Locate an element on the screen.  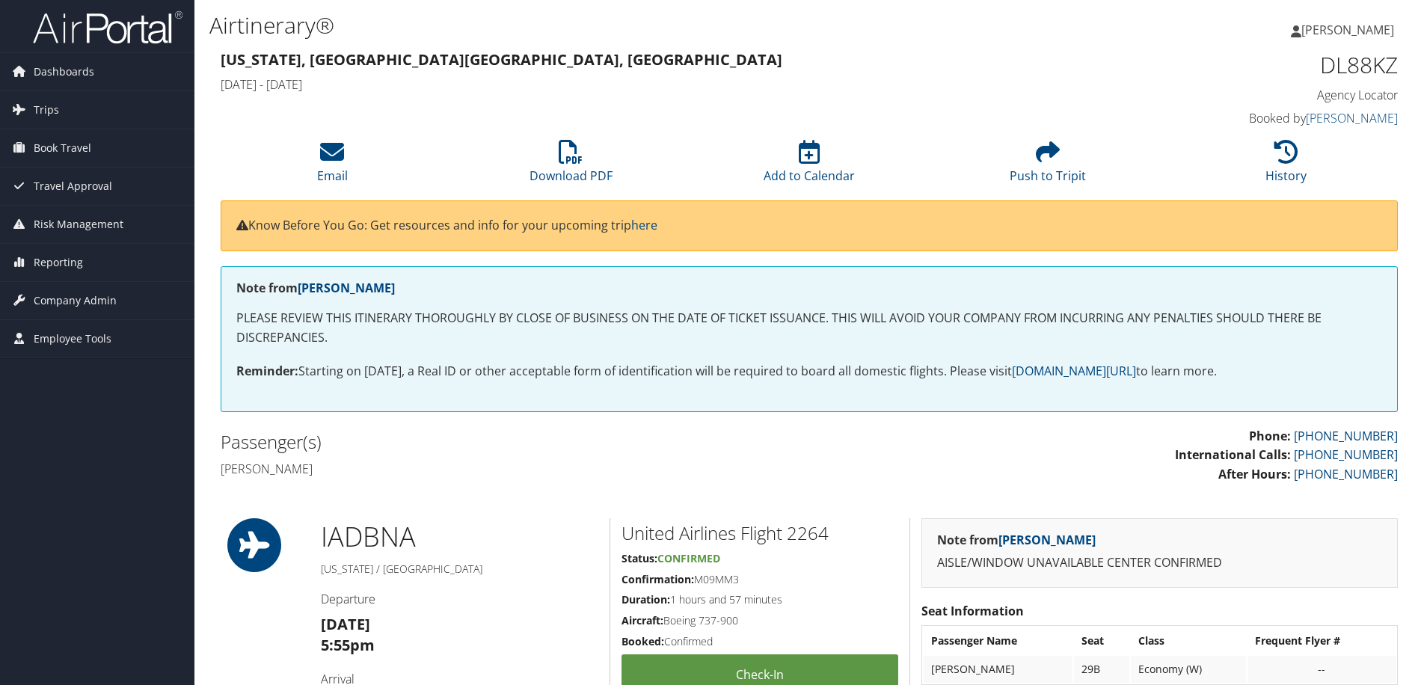
p: Know Before You Go: Get resources and info for your upcoming trip is located at coordinates (809, 226).